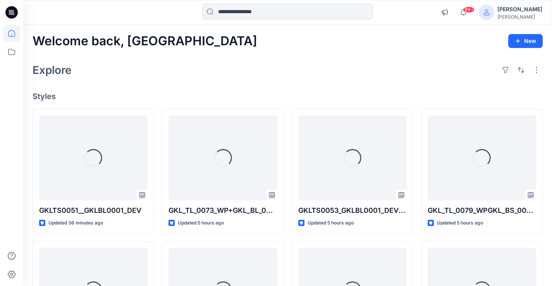 The width and height of the screenshot is (552, 286). I want to click on svg: avatar, so click(487, 12).